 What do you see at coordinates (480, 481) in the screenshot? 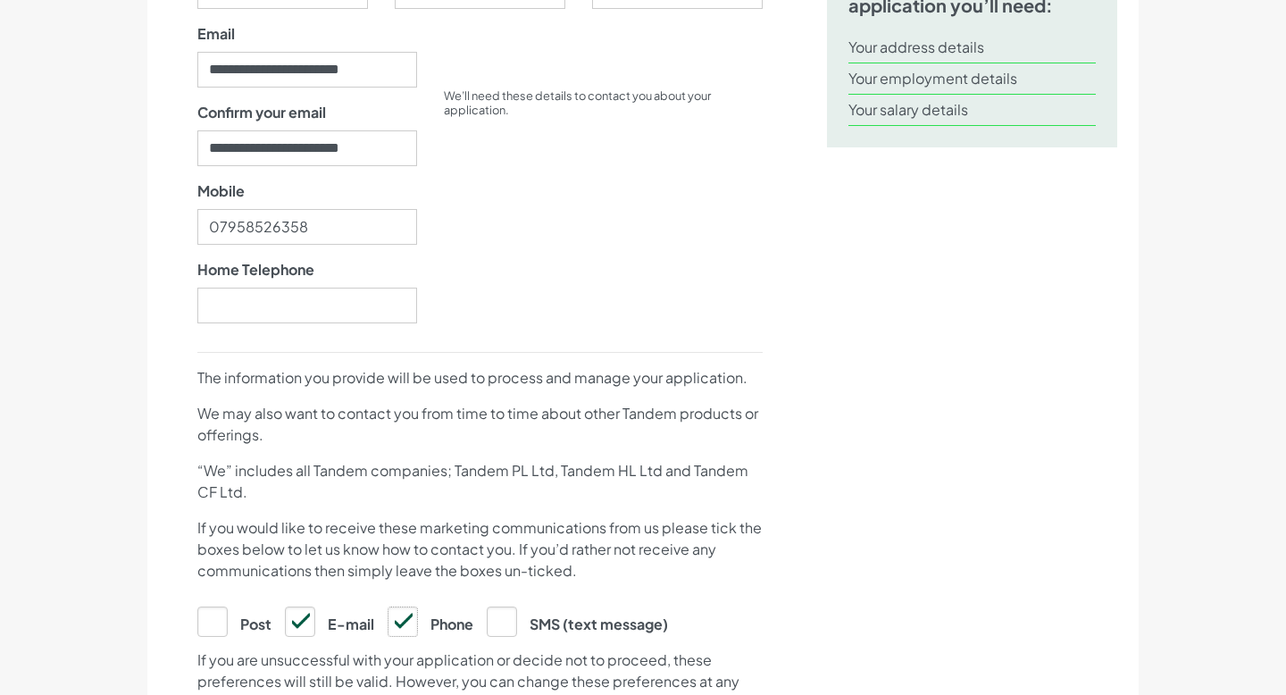
I see `p: “We” includes all Tandem companies; Tandem PL Ltd, Tandem HL Ltd and Tandem CF Ltd.` at bounding box center [480, 481].